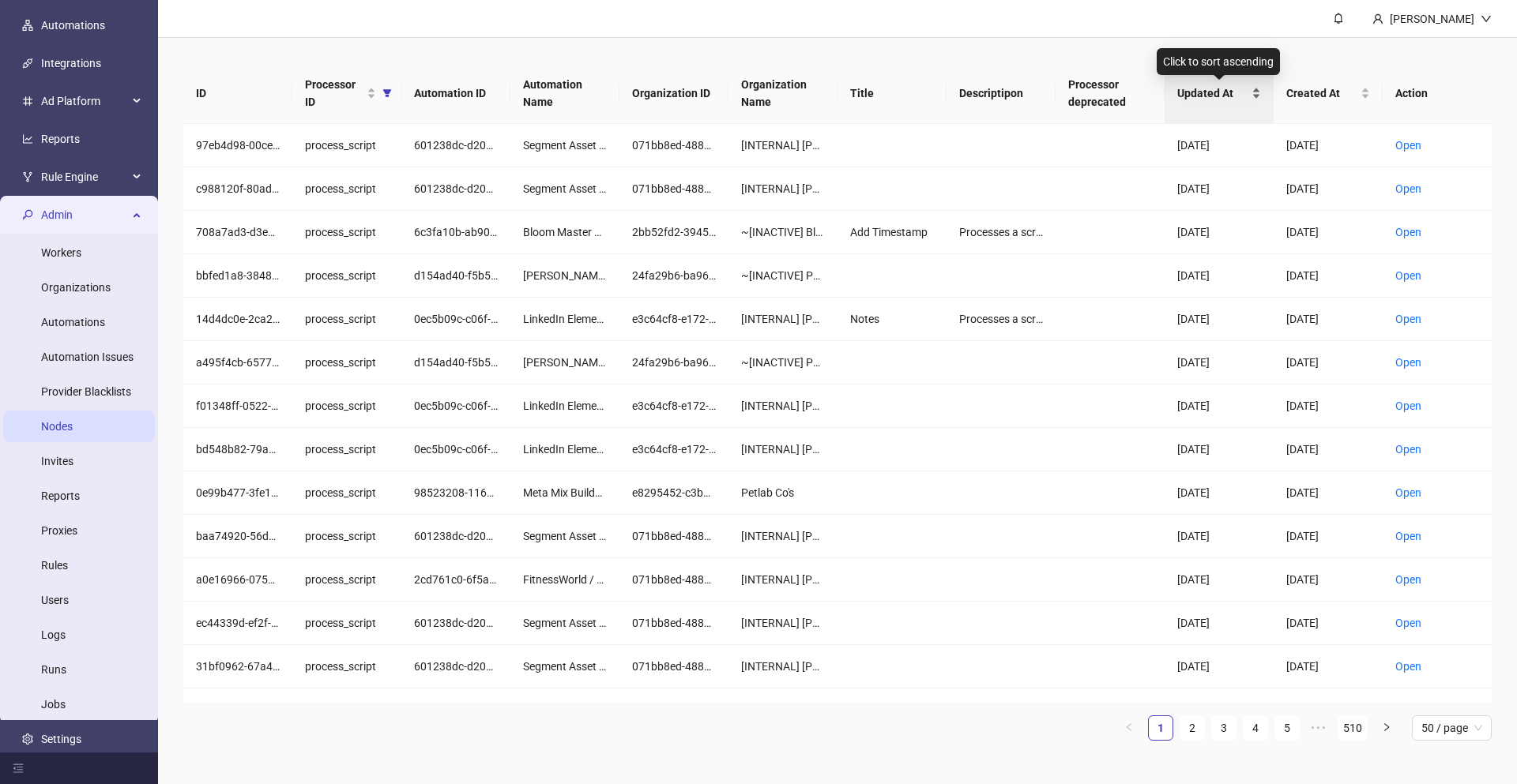 The image size is (1517, 784). Describe the element at coordinates (238, 667) in the screenshot. I see `div: 31bf0962-67a4-4073-a9ec-4da2ba0a16d6` at that location.